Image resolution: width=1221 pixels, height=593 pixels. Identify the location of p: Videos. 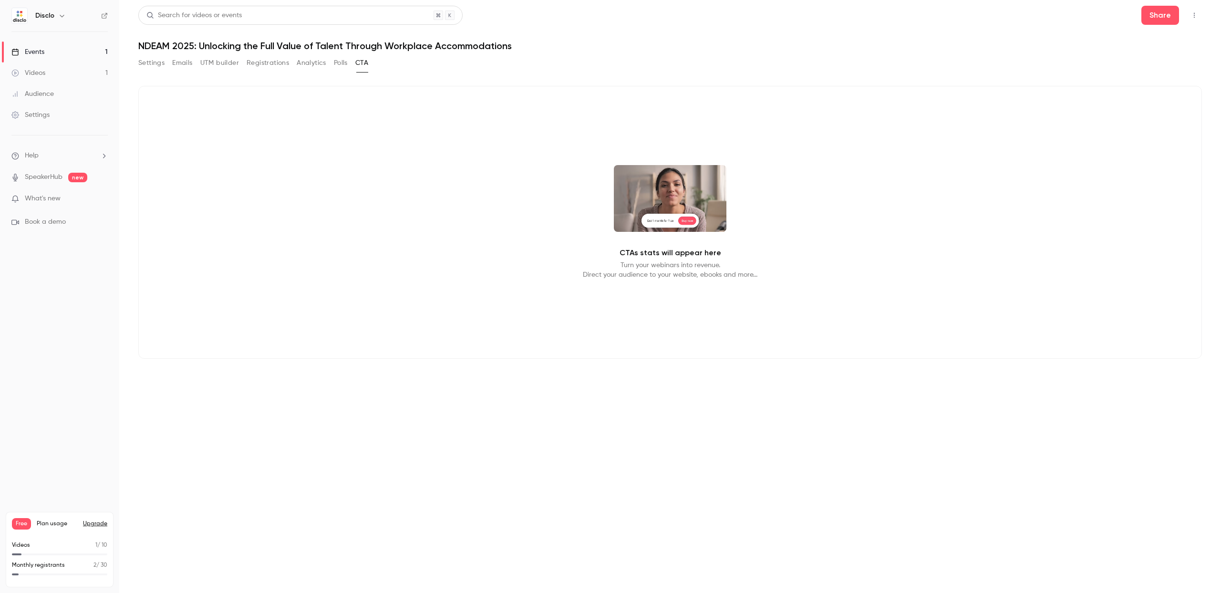
(21, 545).